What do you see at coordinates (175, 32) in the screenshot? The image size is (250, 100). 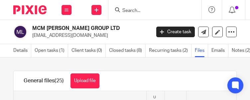 I see `a: Create task` at bounding box center [175, 32].